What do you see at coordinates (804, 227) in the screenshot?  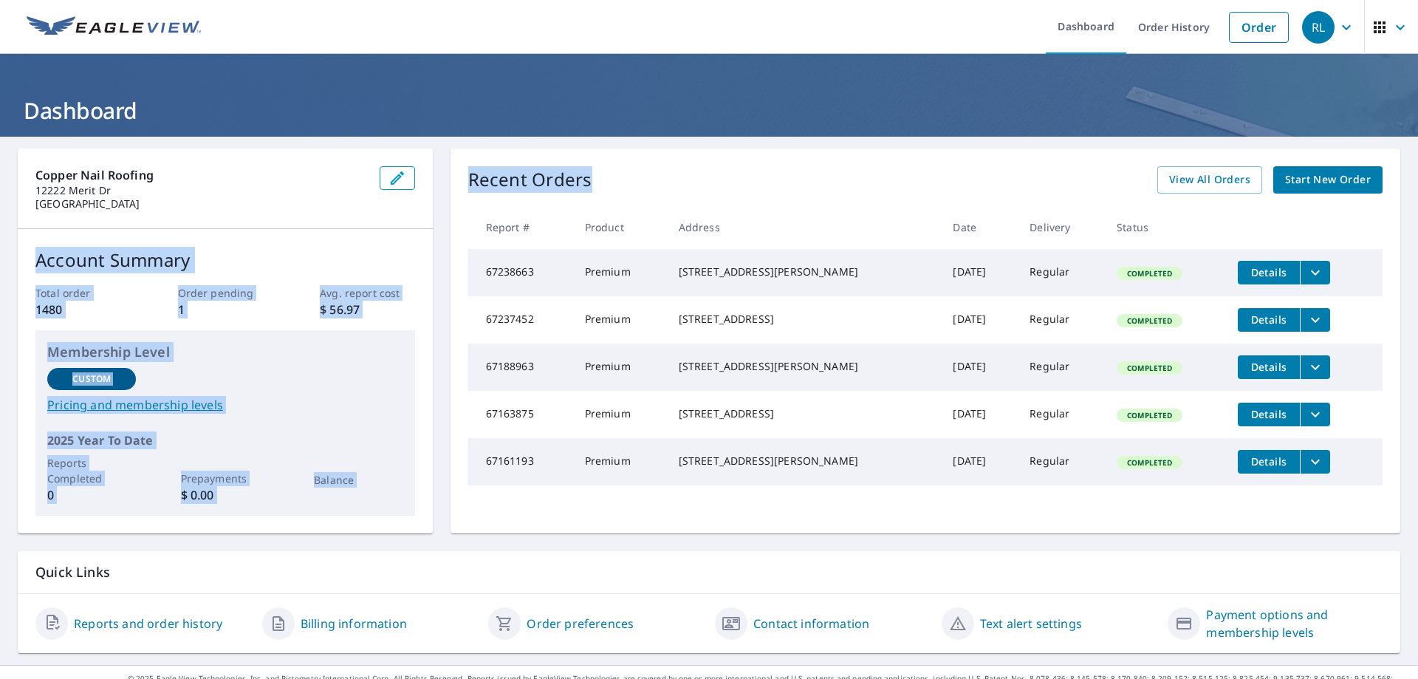 I see `th: Address` at bounding box center [804, 227].